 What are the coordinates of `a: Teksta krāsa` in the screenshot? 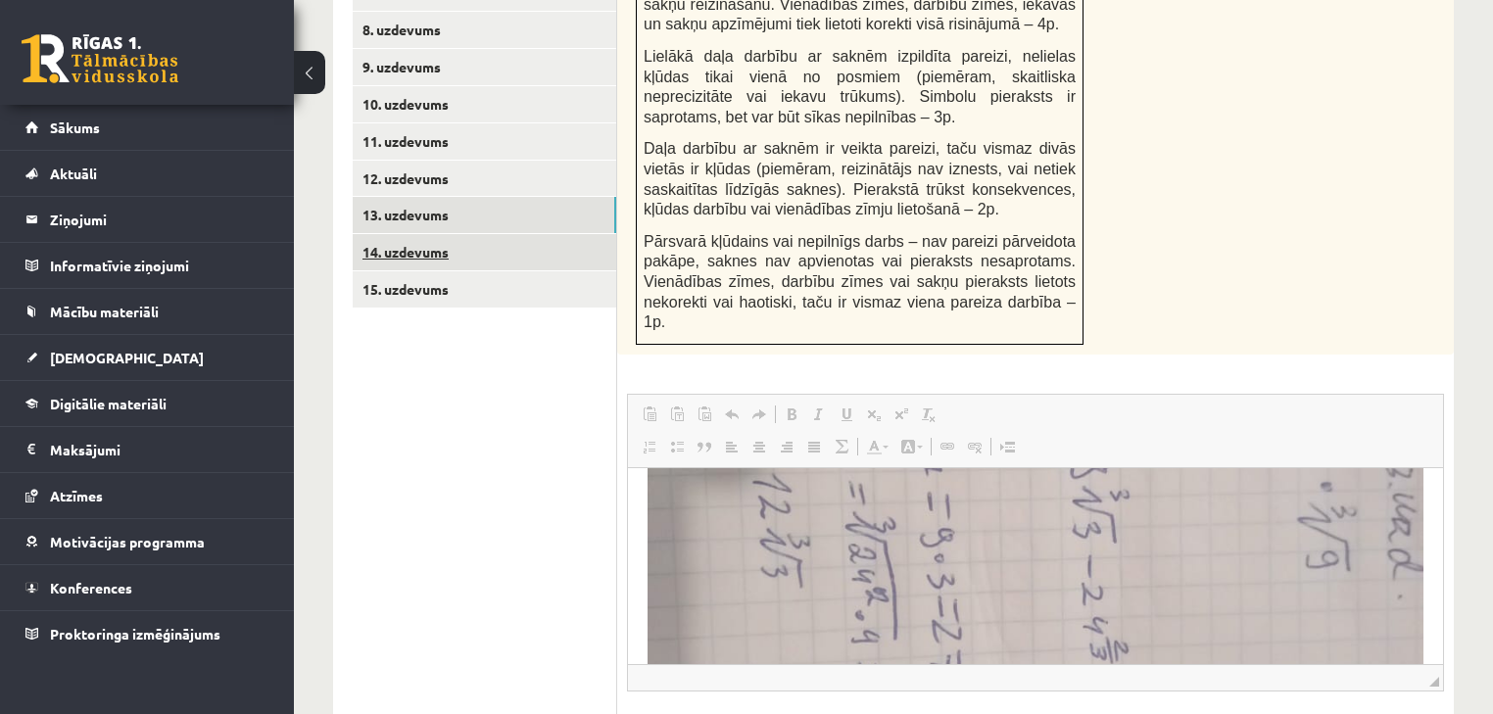 It's located at (877, 447).